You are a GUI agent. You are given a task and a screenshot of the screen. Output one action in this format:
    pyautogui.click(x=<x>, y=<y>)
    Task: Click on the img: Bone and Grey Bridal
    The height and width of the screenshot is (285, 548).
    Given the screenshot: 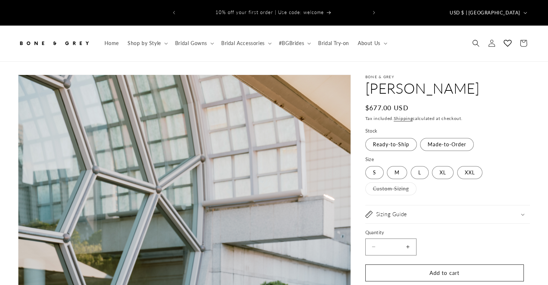 What is the action you would take?
    pyautogui.click(x=54, y=43)
    